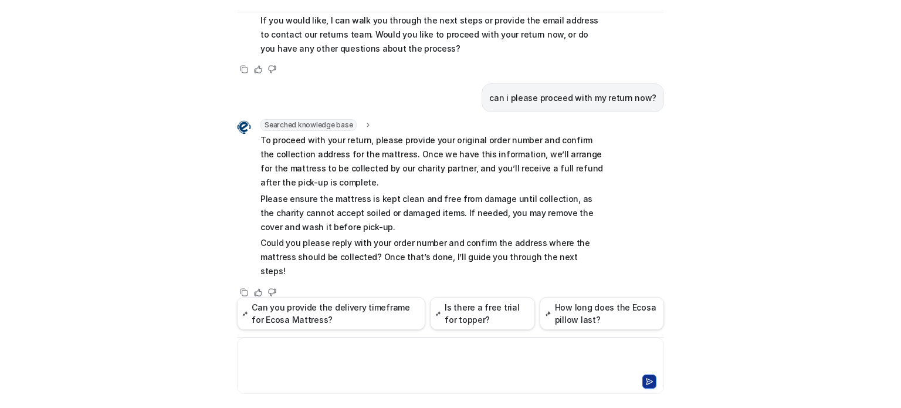 Image resolution: width=901 pixels, height=408 pixels. Describe the element at coordinates (573, 98) in the screenshot. I see `p: can i please proceed with my return now?` at that location.